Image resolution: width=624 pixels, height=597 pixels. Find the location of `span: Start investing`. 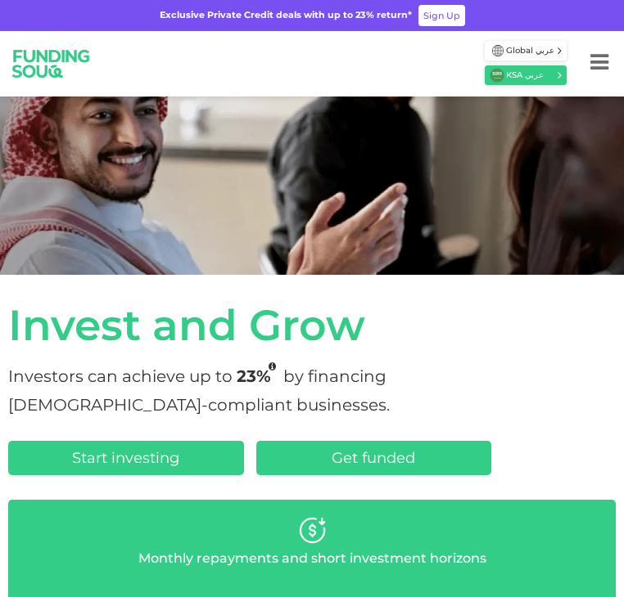

span: Start investing is located at coordinates (125, 458).